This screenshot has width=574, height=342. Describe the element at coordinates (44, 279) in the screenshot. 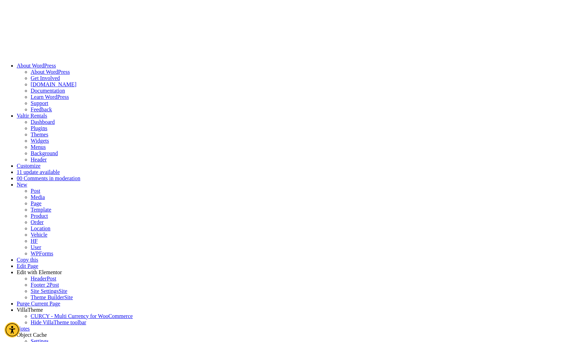

I see `a: HeaderPost` at that location.